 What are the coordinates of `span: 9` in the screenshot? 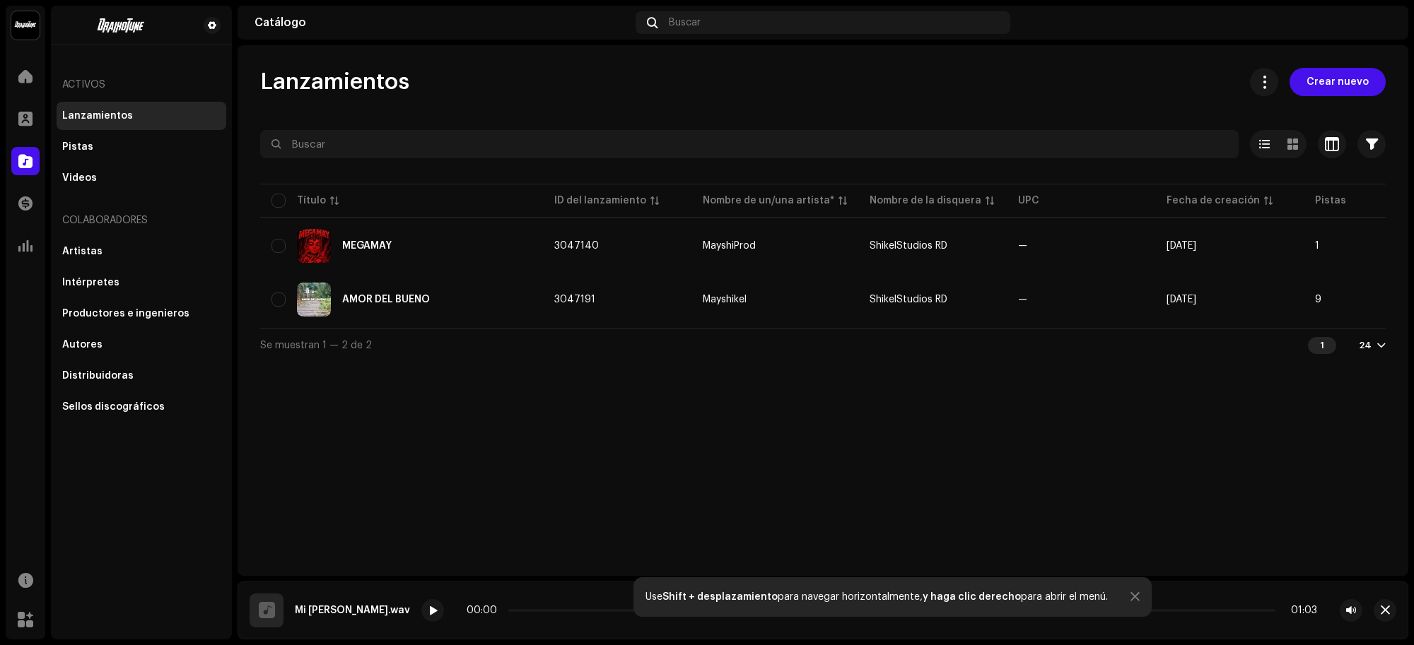 It's located at (1318, 300).